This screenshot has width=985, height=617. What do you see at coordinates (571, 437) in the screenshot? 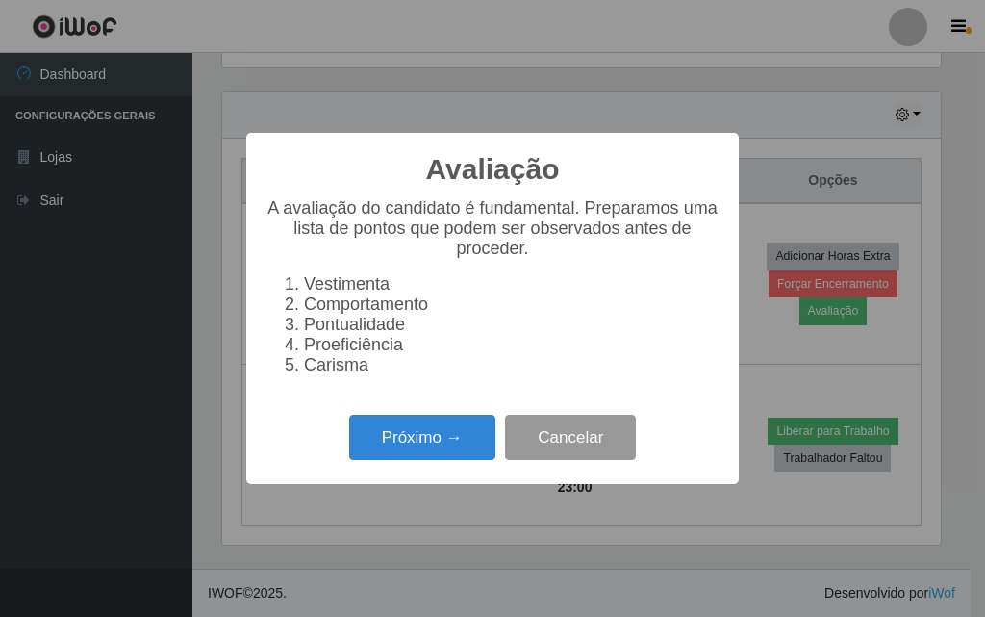
I see `button: Cancelar` at bounding box center [571, 437].